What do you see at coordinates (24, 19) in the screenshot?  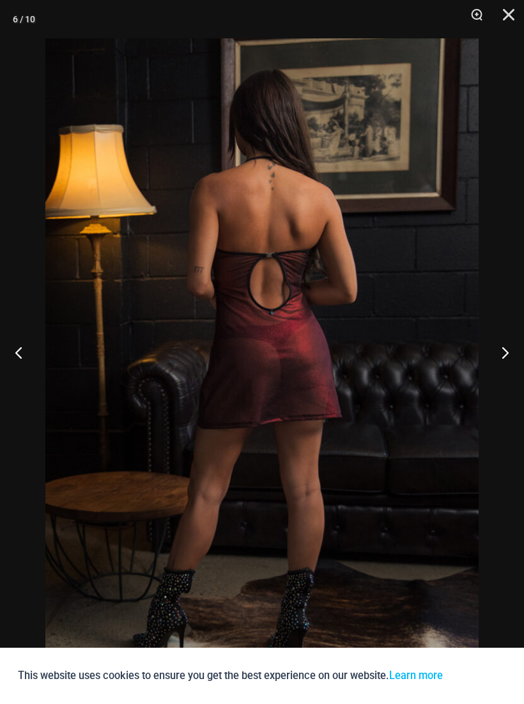 I see `div: 6 / 10` at bounding box center [24, 19].